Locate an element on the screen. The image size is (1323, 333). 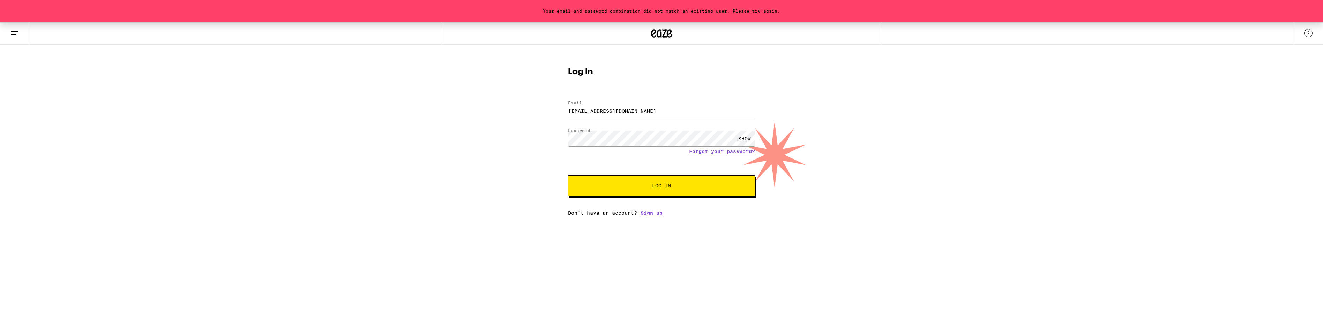
label: Email is located at coordinates (575, 103).